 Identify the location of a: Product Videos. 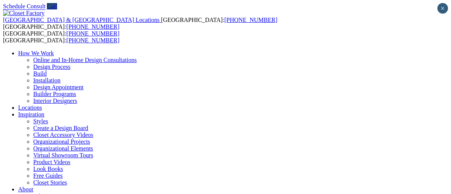
(52, 162).